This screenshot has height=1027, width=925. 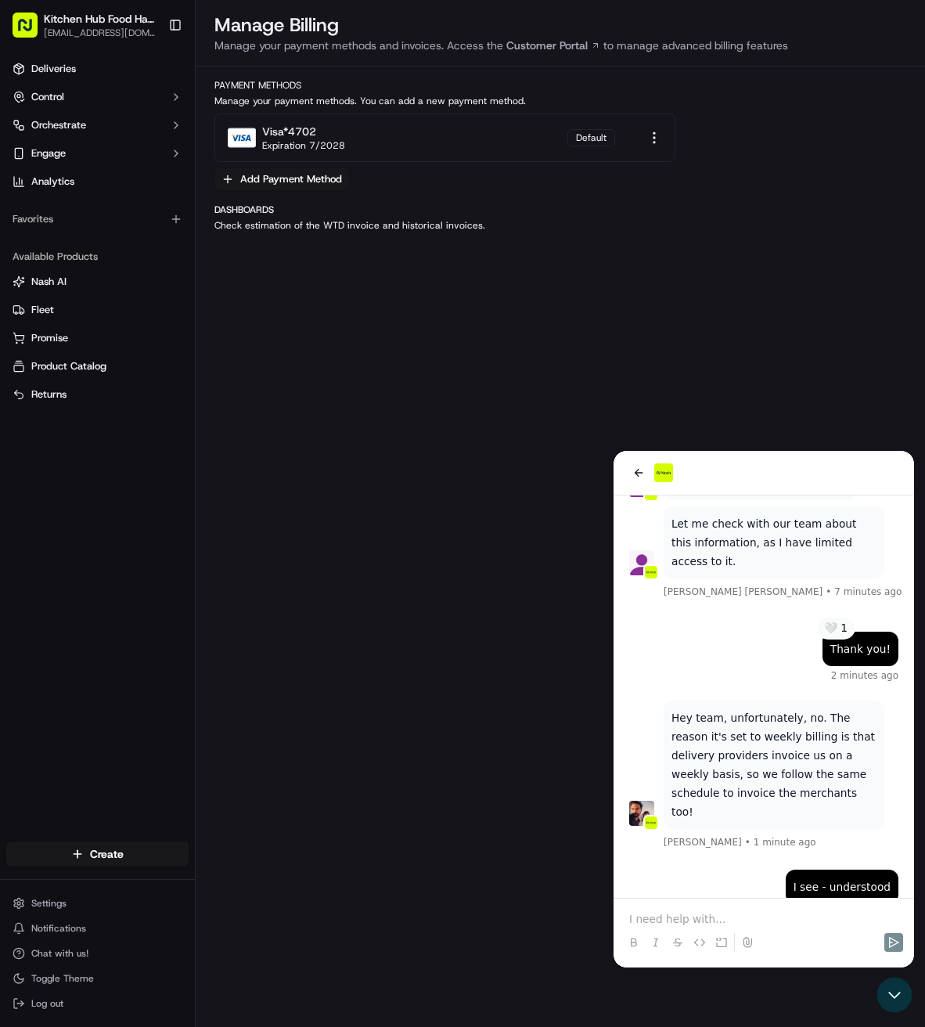 What do you see at coordinates (52, 182) in the screenshot?
I see `span: Analytics` at bounding box center [52, 182].